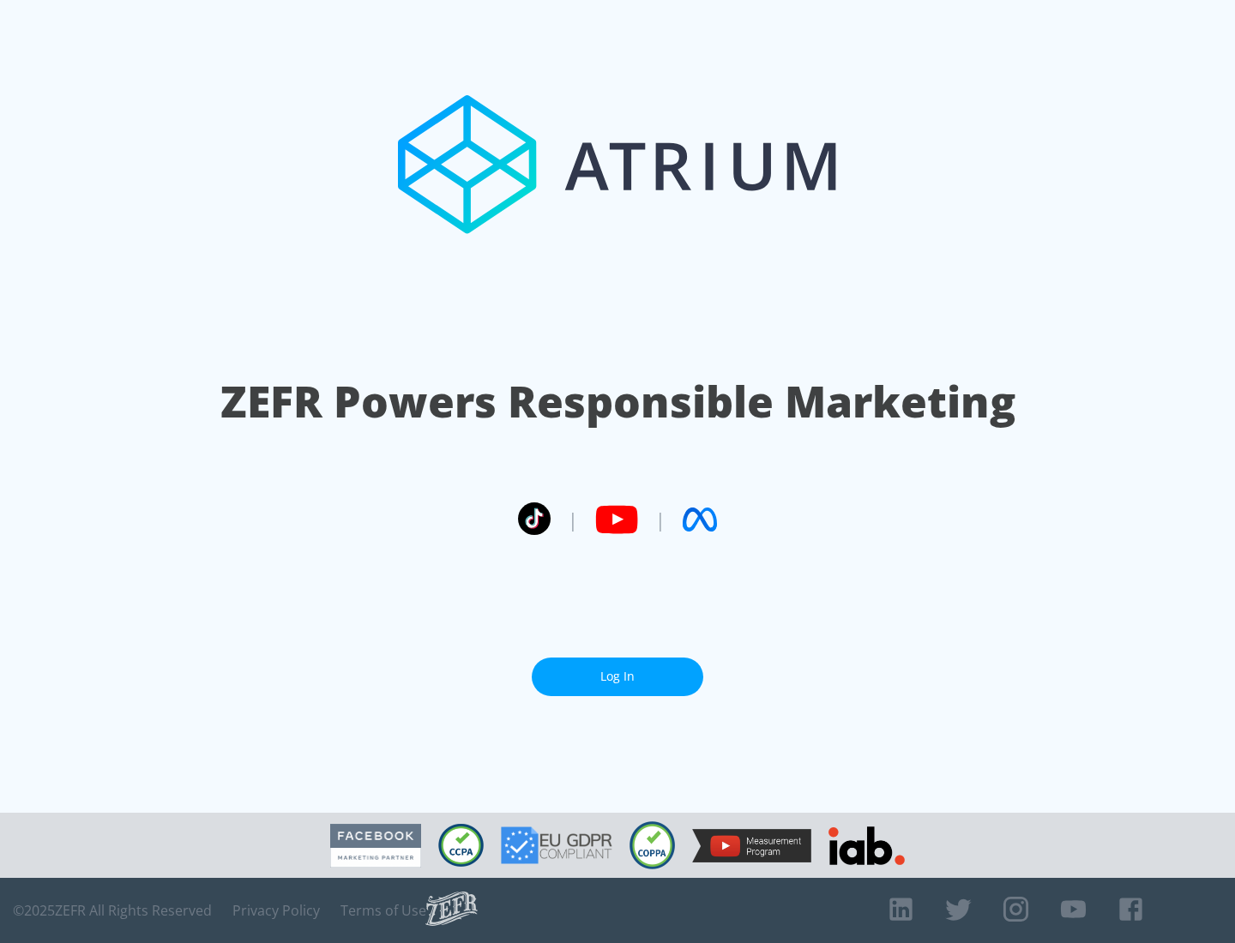 The width and height of the screenshot is (1235, 943). I want to click on img: COPPA Compliant, so click(652, 845).